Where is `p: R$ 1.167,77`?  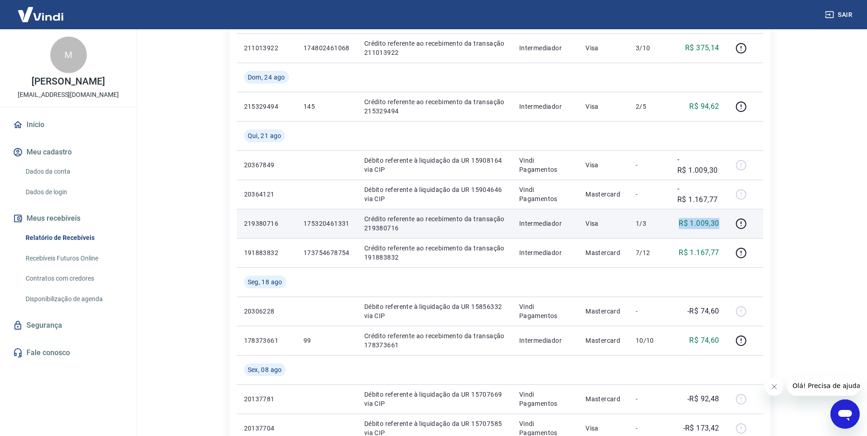 p: R$ 1.167,77 is located at coordinates (699, 253).